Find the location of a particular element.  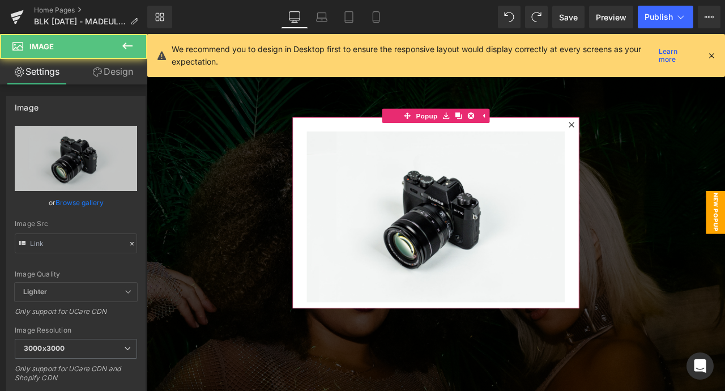

div: Open Intercom Messenger is located at coordinates (700, 366).